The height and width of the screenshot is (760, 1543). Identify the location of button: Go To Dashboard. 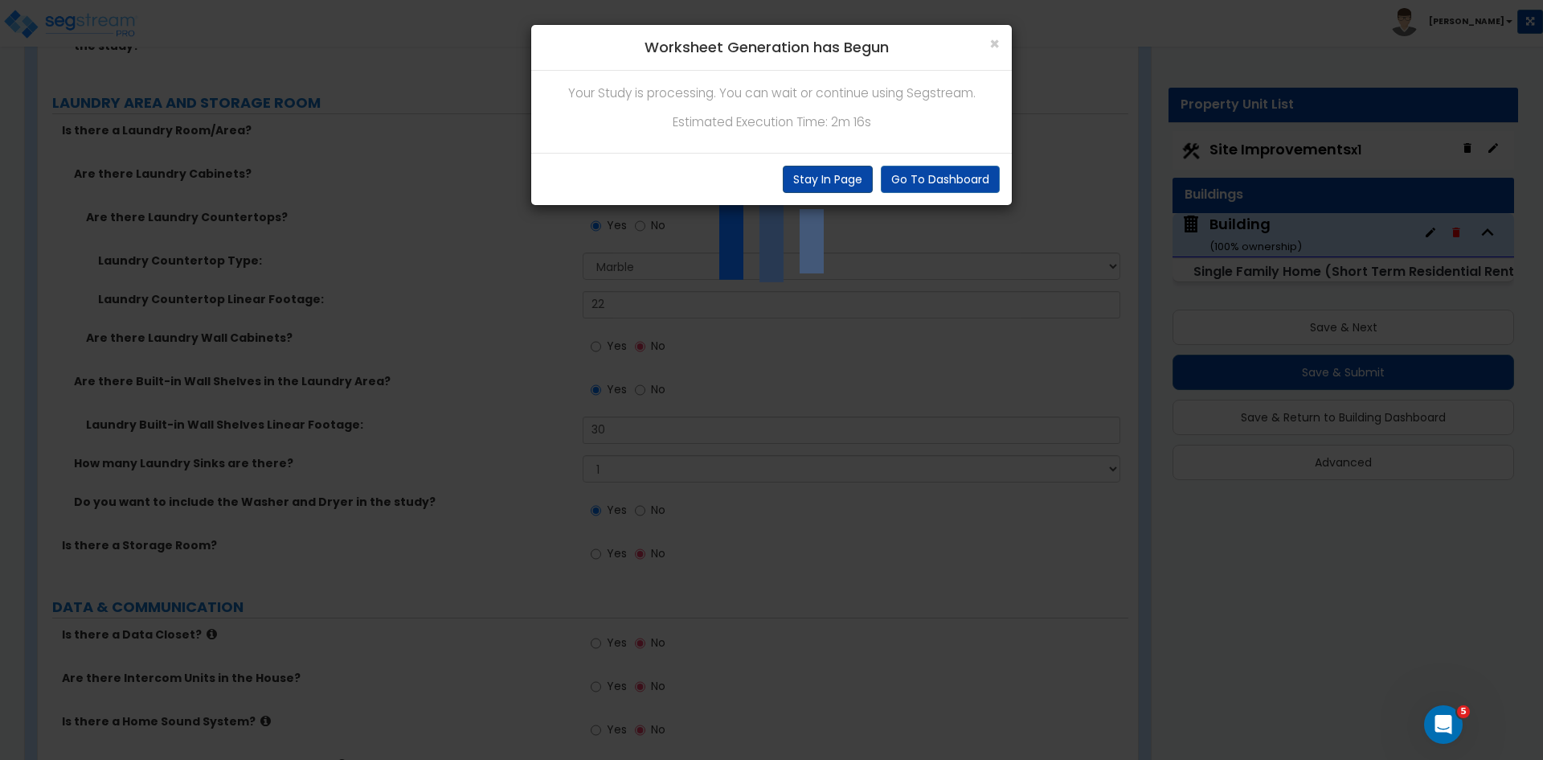
(940, 179).